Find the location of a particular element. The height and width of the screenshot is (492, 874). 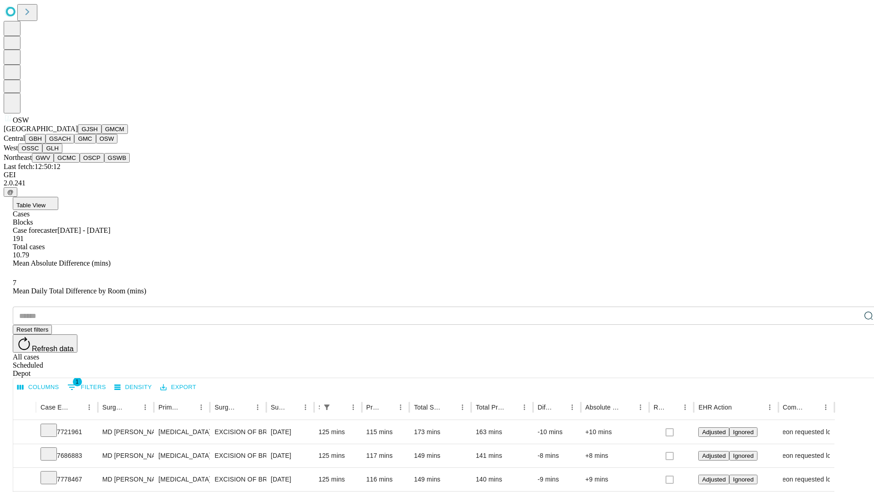

div: 115 mins is located at coordinates (386, 432).